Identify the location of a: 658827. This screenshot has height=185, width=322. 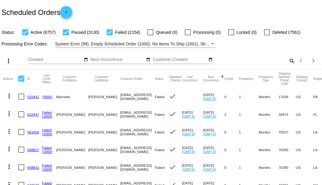
(33, 149).